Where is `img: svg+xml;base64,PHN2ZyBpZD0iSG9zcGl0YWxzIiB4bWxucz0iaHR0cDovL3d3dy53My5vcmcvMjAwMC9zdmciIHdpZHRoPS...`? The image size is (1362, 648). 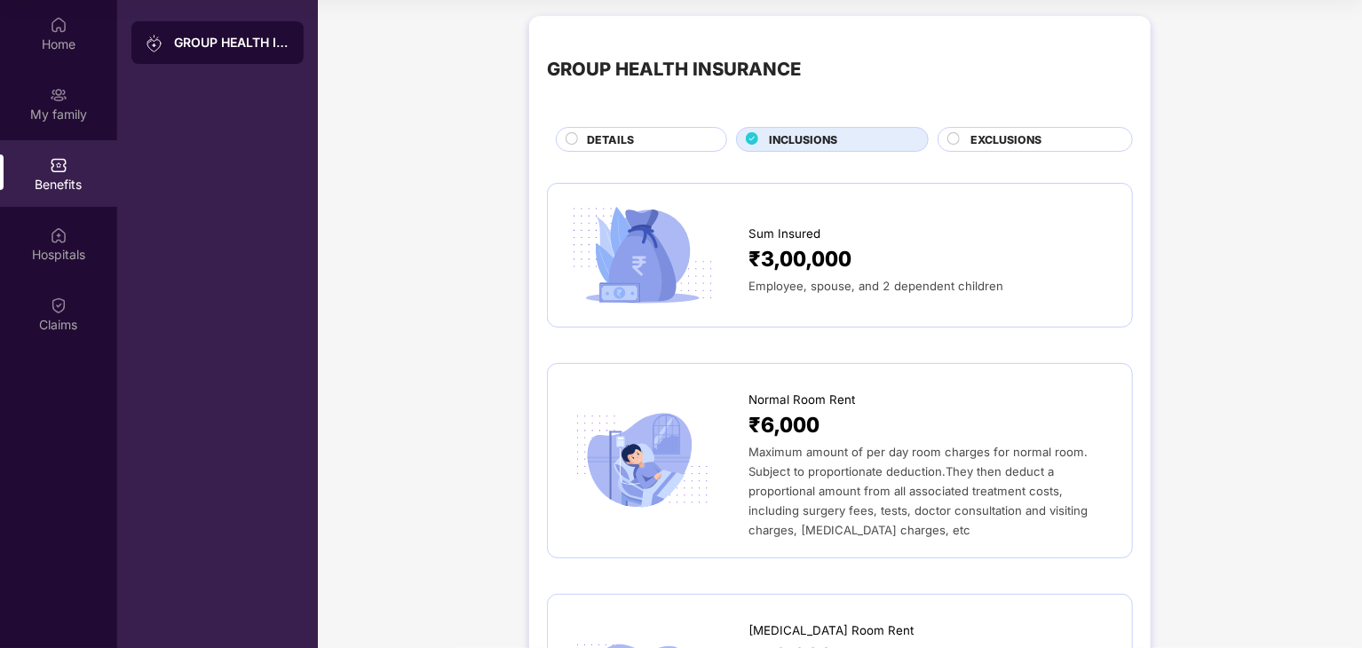
img: svg+xml;base64,PHN2ZyBpZD0iSG9zcGl0YWxzIiB4bWxucz0iaHR0cDovL3d3dy53My5vcmcvMjAwMC9zdmciIHdpZHRoPS... is located at coordinates (59, 235).